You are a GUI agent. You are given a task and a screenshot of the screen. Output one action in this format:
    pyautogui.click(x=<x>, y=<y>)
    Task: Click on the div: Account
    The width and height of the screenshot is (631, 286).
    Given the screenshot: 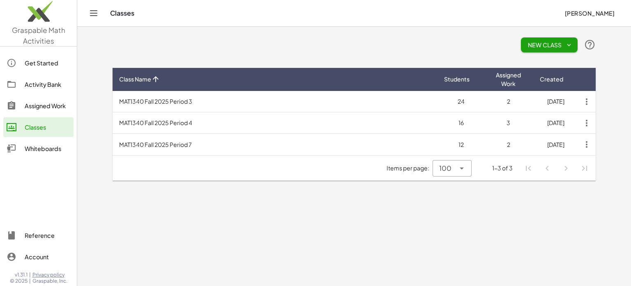 What is the action you would take?
    pyautogui.click(x=47, y=256)
    